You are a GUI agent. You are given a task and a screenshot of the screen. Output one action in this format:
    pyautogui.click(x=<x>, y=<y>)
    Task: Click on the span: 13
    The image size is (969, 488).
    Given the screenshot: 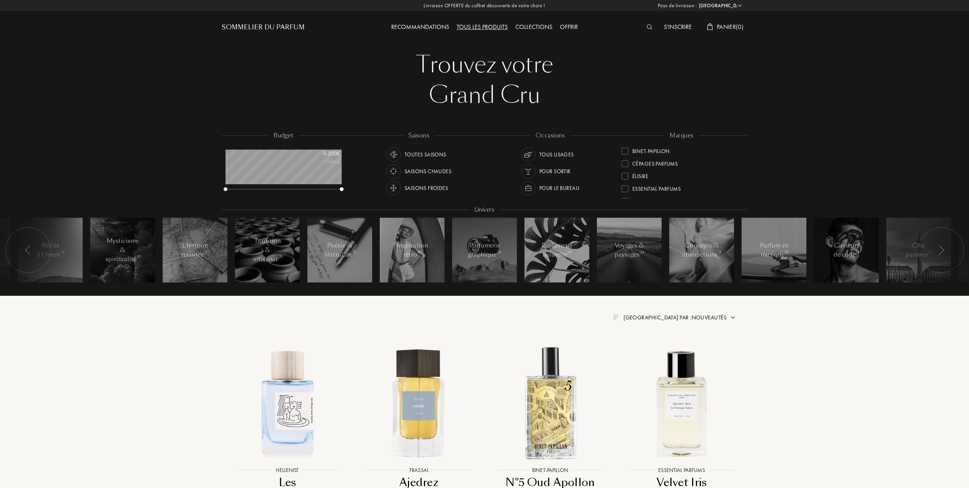 What is the action you would take?
    pyautogui.click(x=719, y=252)
    